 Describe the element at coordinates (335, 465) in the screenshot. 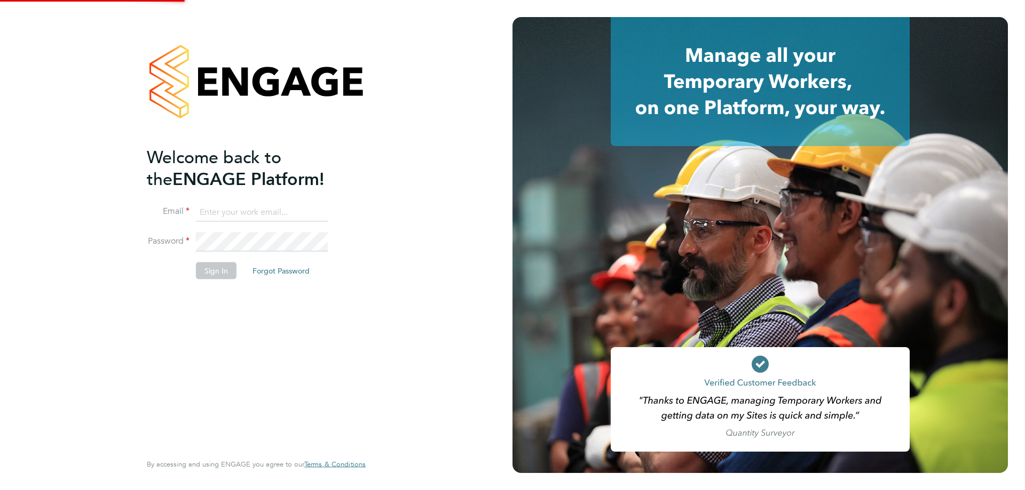

I see `a: Terms & Conditions` at that location.